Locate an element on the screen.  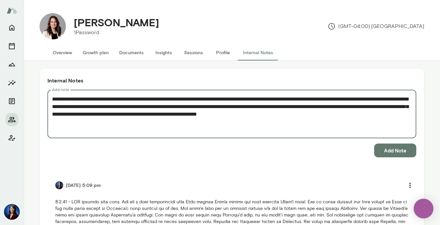
button: Growth plan is located at coordinates (95, 53).